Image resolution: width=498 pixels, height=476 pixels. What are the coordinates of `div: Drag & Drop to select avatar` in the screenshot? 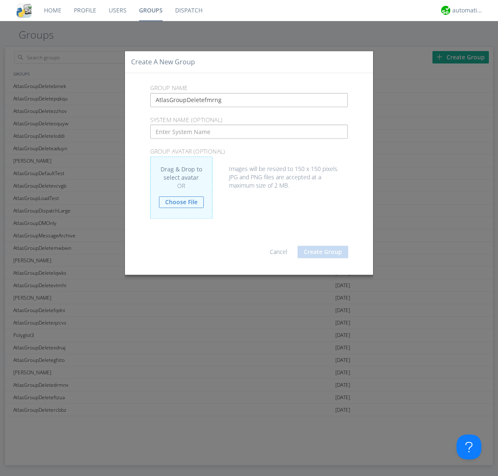 It's located at (181, 187).